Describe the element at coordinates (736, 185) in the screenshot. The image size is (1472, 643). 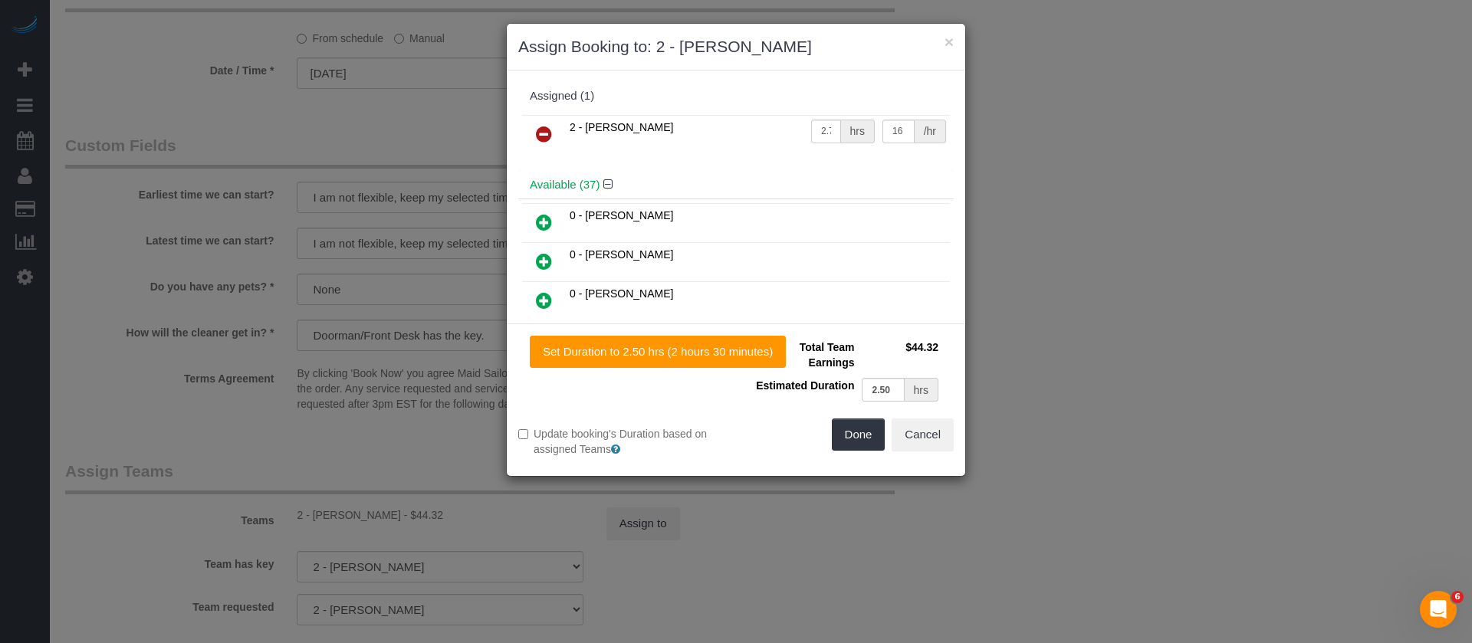
I see `h4: Available (37)` at that location.